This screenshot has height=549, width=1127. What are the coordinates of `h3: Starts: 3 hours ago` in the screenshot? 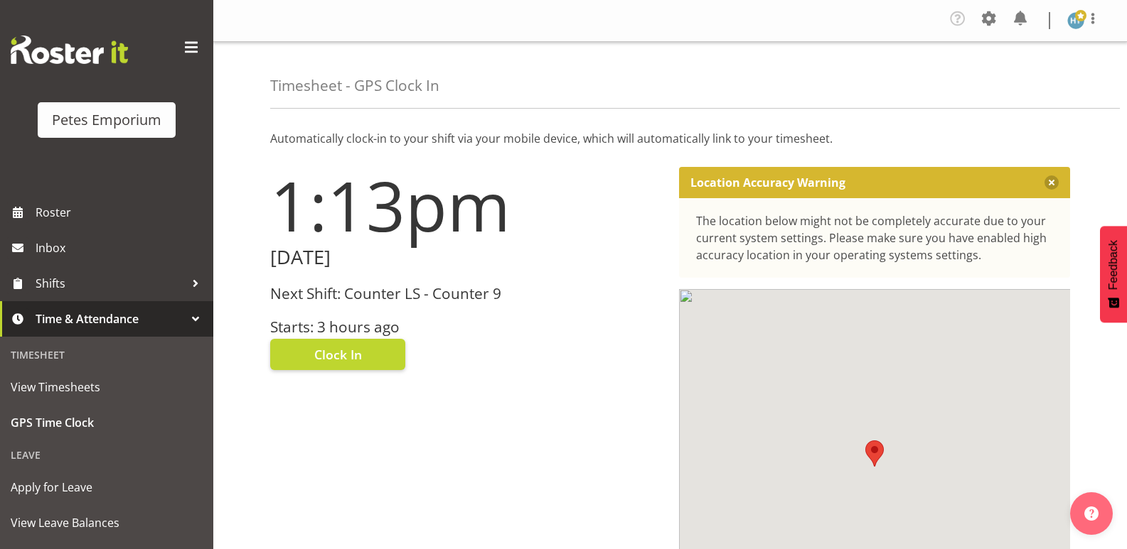 It's located at (466, 327).